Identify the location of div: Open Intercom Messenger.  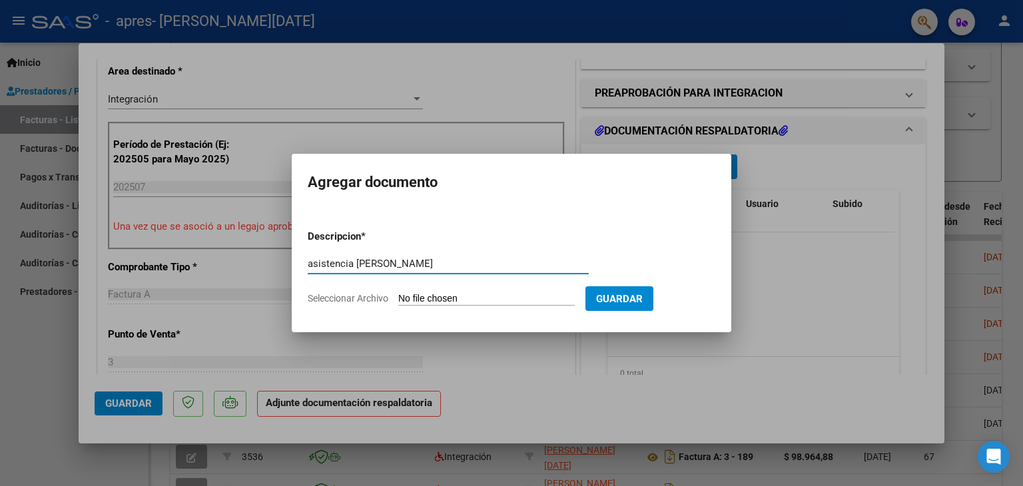
(994, 457).